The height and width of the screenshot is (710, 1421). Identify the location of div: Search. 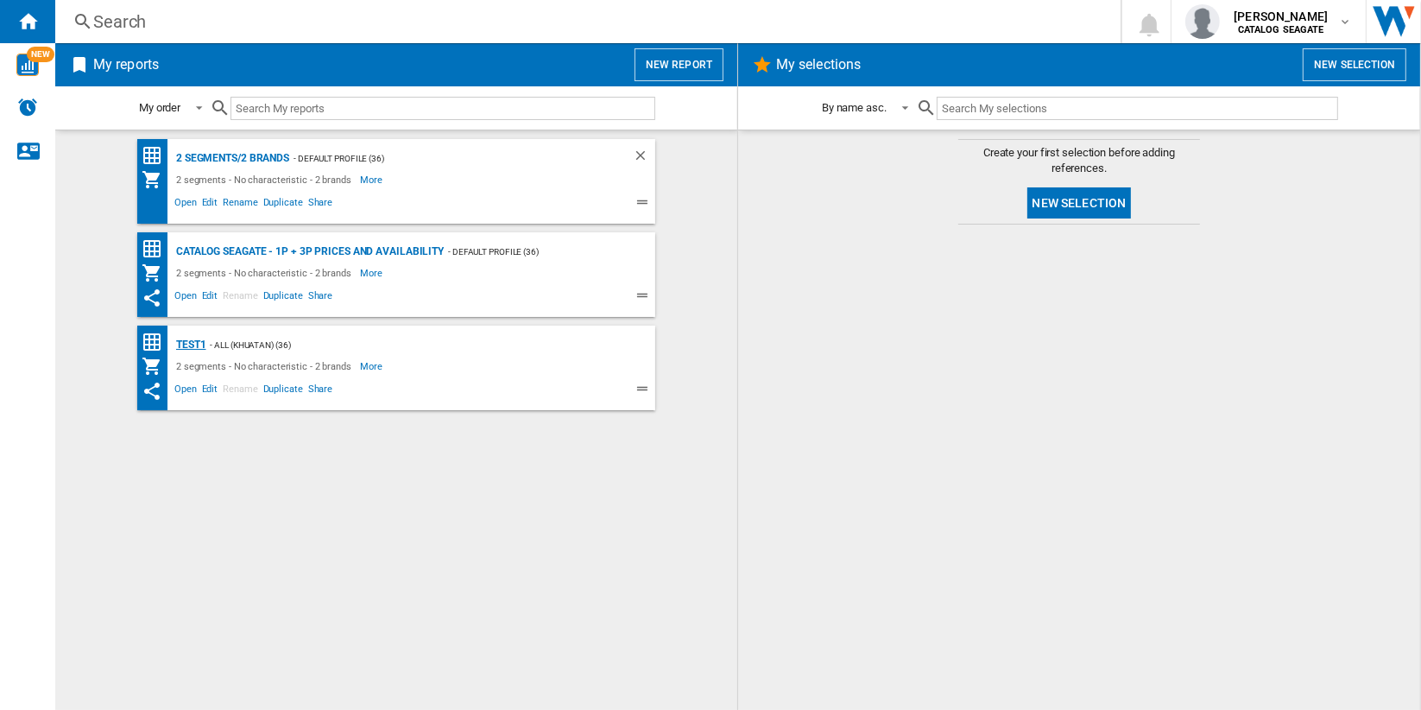
(585, 22).